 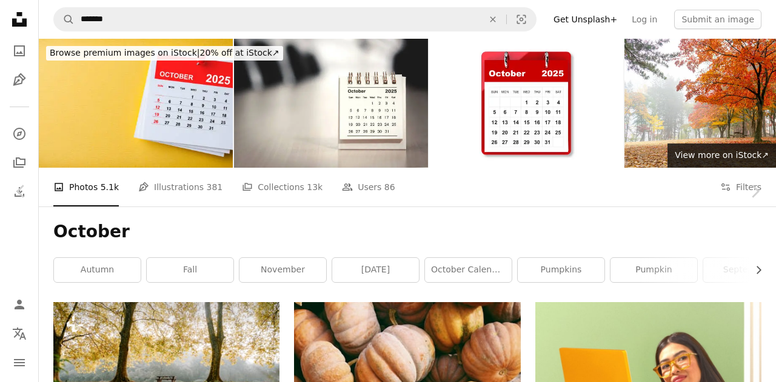 What do you see at coordinates (721, 156) in the screenshot?
I see `a: View more on iStock↗` at bounding box center [721, 156].